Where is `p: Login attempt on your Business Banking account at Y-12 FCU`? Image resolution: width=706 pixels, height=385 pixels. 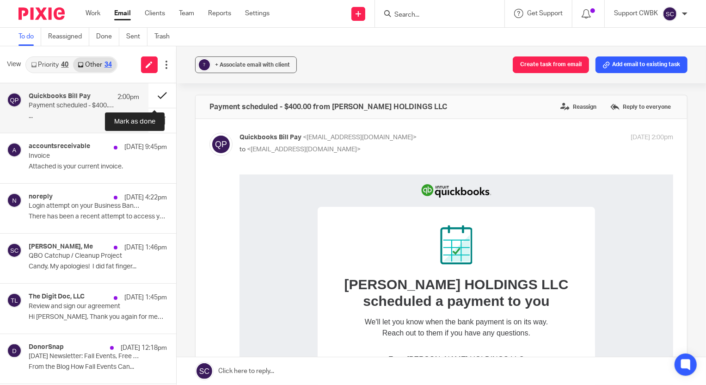 p: Login attempt on your Business Banking account at Y-12 FCU is located at coordinates (84, 206).